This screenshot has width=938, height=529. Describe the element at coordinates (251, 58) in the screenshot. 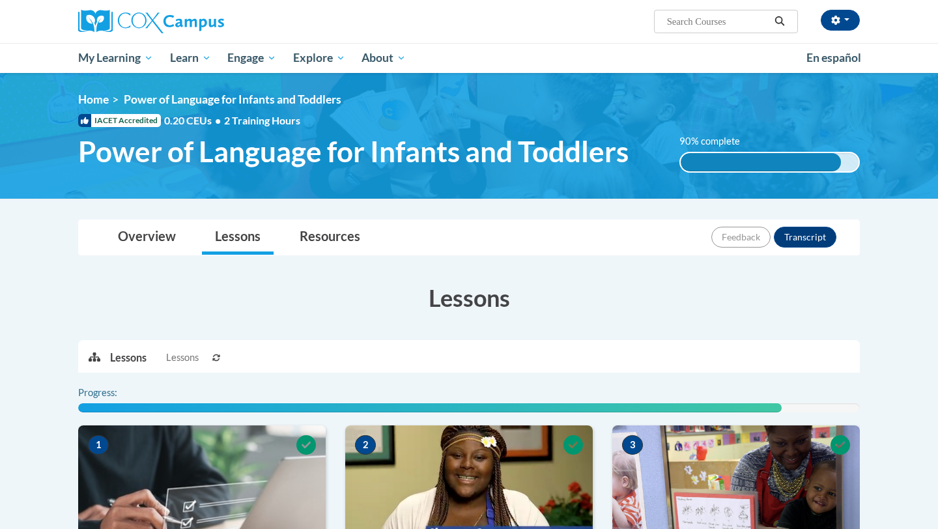

I see `span: Engage` at that location.